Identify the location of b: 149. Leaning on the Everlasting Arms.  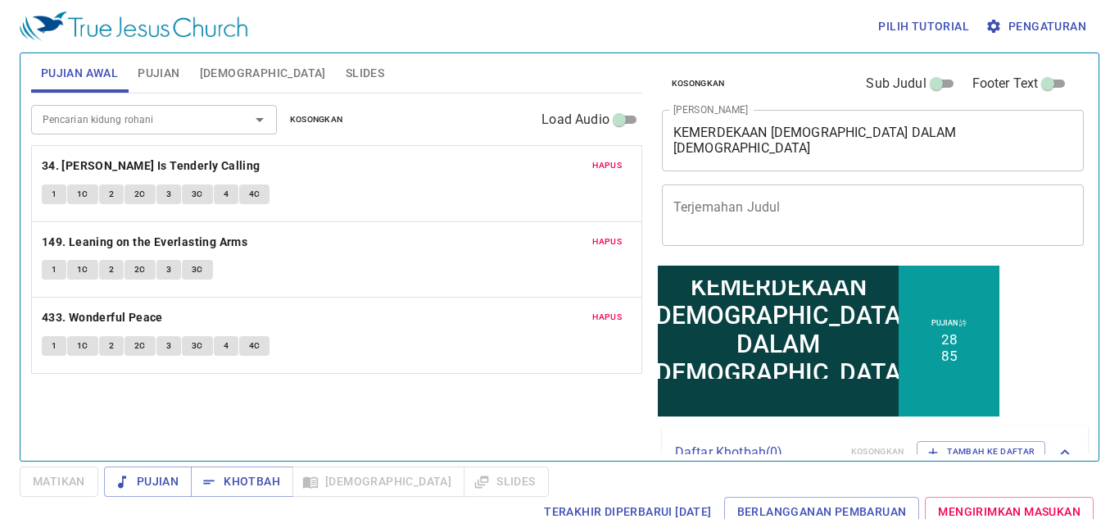
(144, 242).